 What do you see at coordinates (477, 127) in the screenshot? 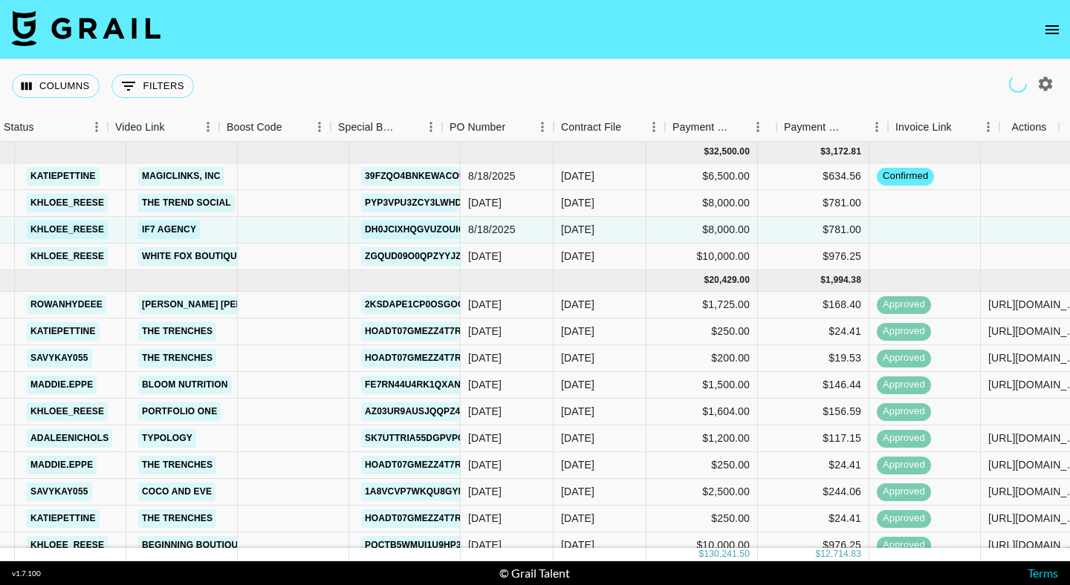
I see `div: PO Number` at bounding box center [477, 127].